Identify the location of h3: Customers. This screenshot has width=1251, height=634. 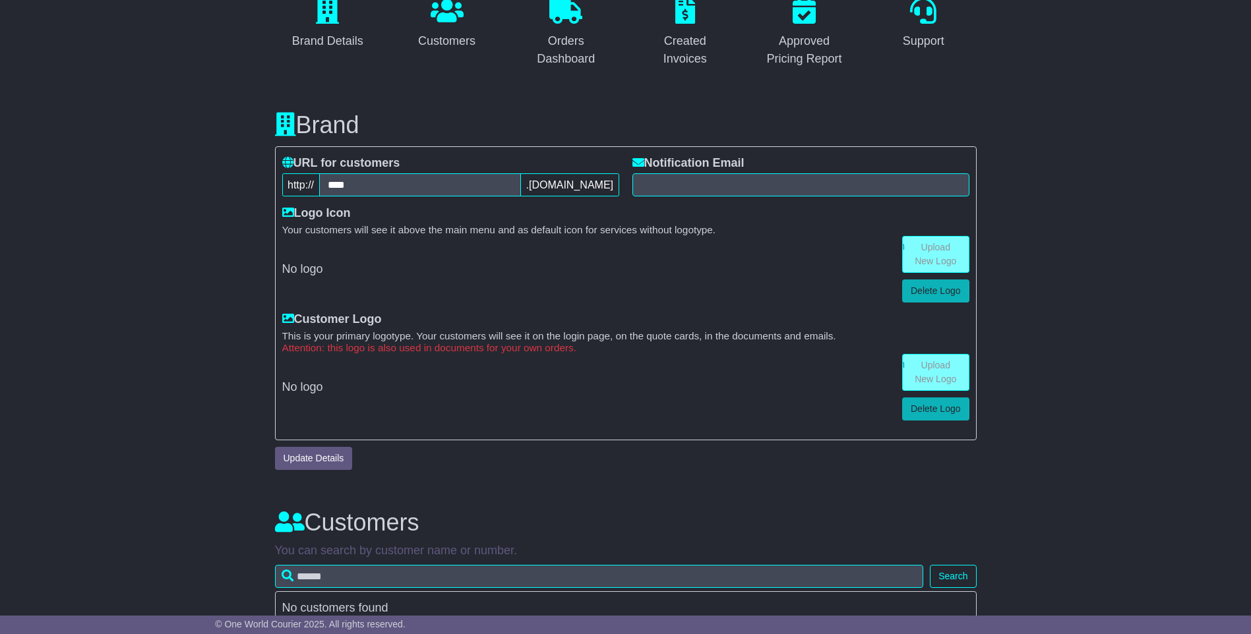
(626, 523).